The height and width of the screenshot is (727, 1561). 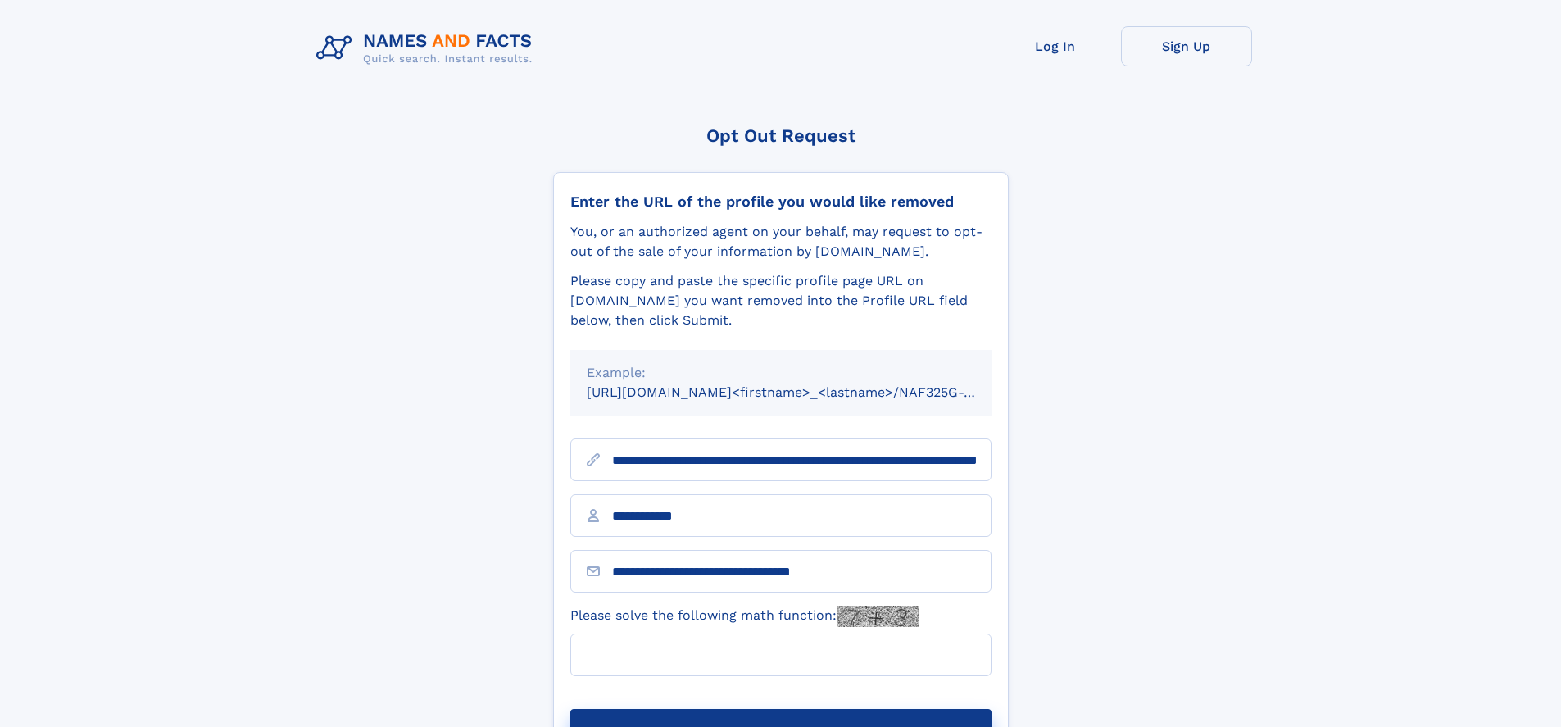 I want to click on img: Logo Names and Facts, so click(x=428, y=48).